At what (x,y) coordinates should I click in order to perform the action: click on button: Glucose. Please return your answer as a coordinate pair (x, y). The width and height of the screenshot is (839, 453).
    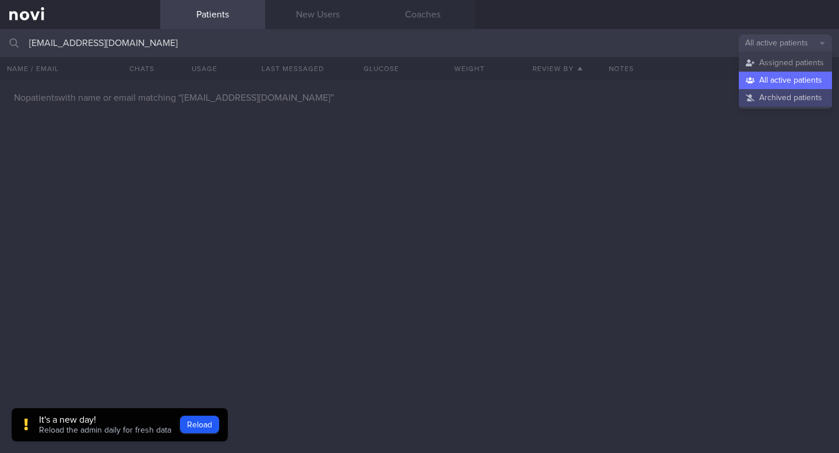
    Looking at the image, I should click on (381, 69).